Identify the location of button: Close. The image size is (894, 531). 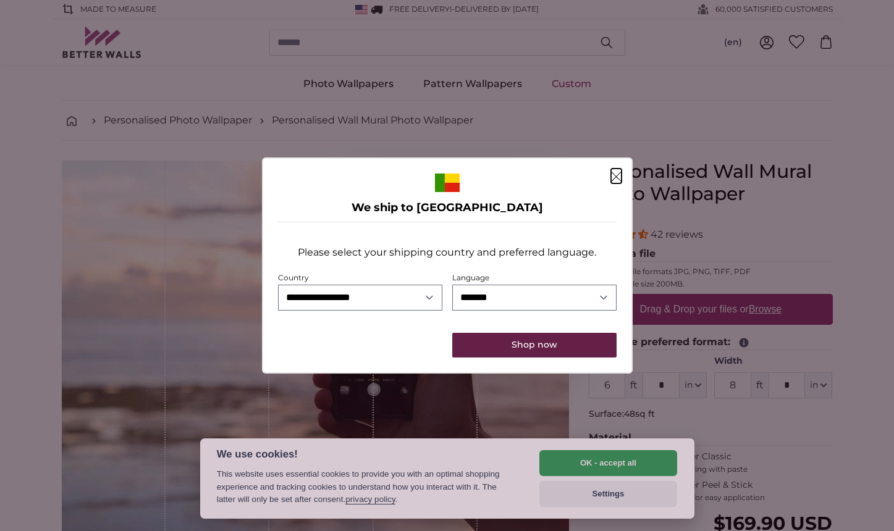
(616, 176).